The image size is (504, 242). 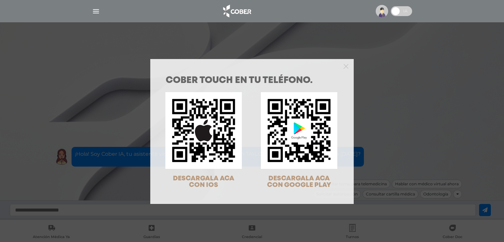 I want to click on span: DESCARGALA ACA CON GOOGLE PLAY, so click(x=299, y=182).